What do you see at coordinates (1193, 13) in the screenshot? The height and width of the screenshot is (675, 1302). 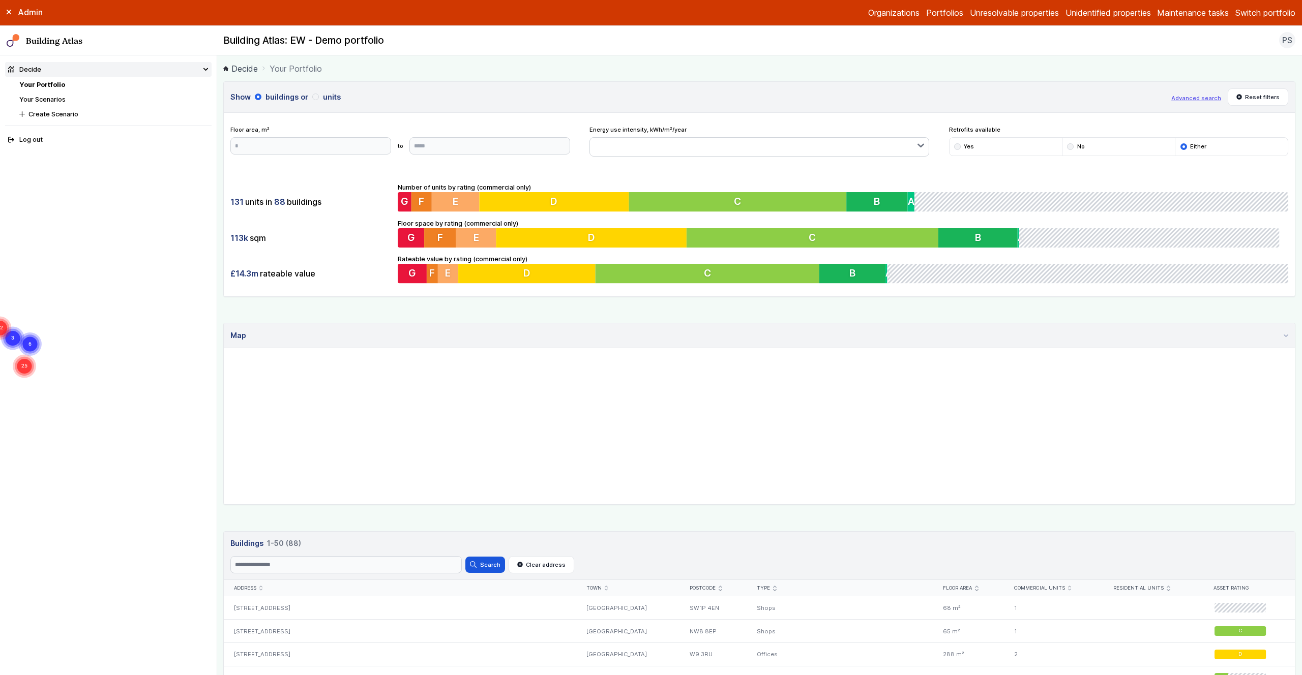 I see `a: Maintenance tasks` at bounding box center [1193, 13].